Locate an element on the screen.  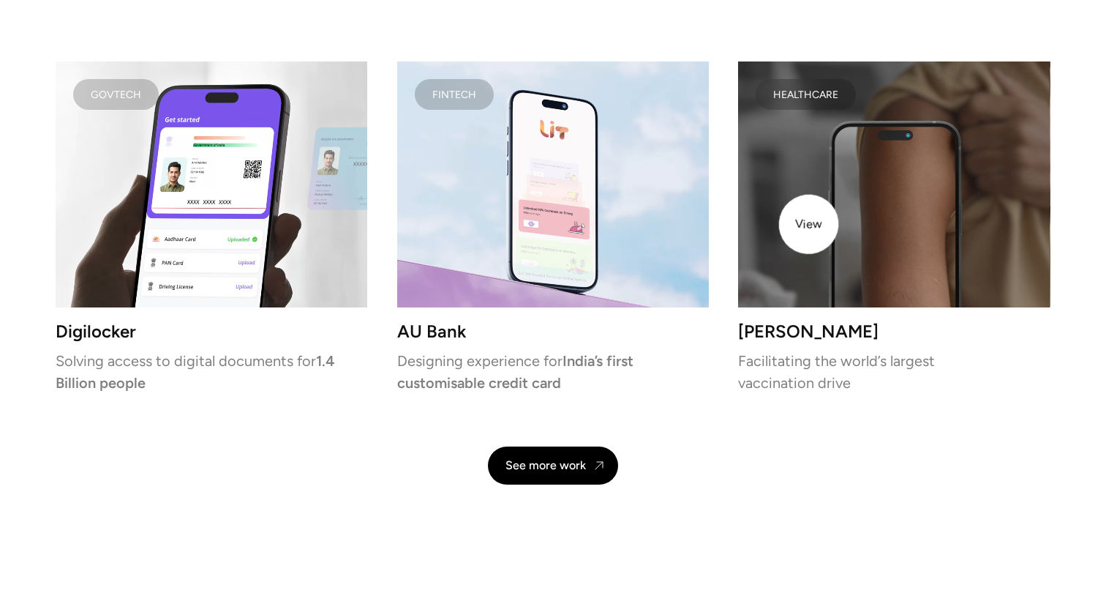
div: Govtech is located at coordinates (116, 94).